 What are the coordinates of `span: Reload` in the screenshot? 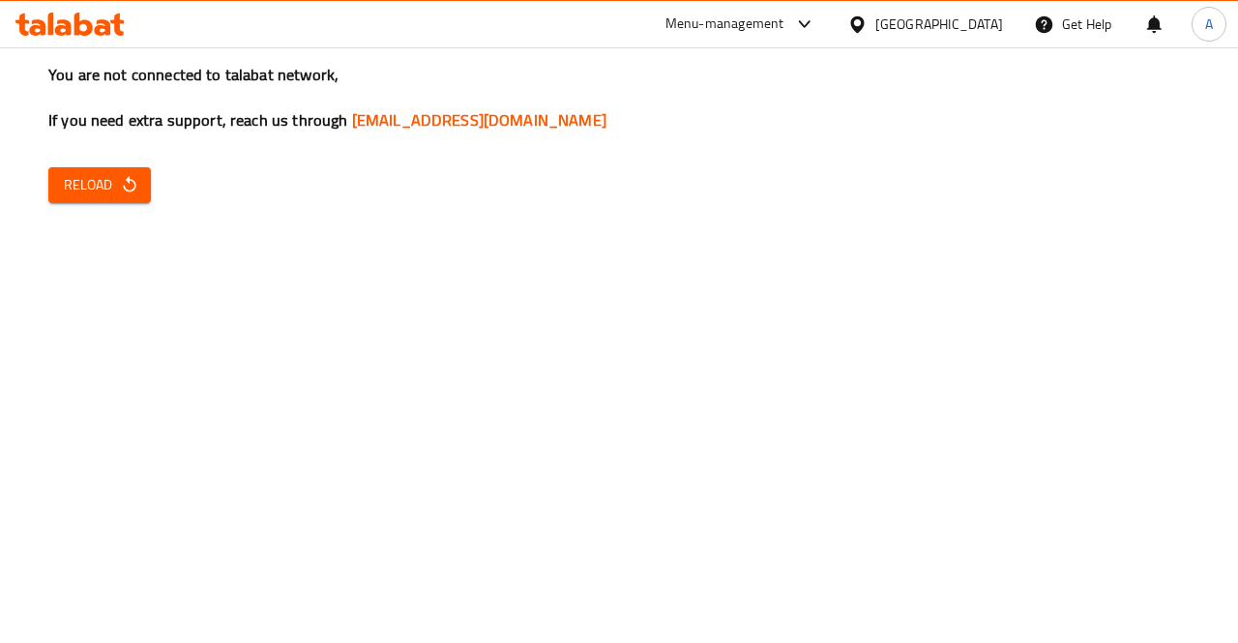 It's located at (100, 185).